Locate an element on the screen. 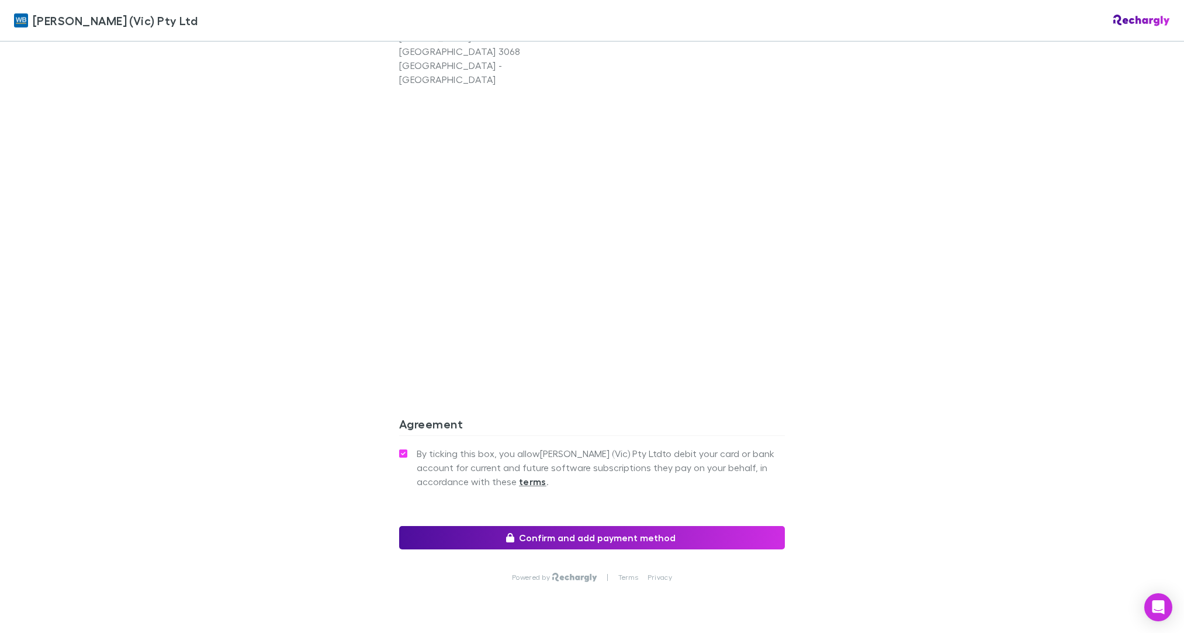 The height and width of the screenshot is (633, 1184). a: Privacy is located at coordinates (660, 577).